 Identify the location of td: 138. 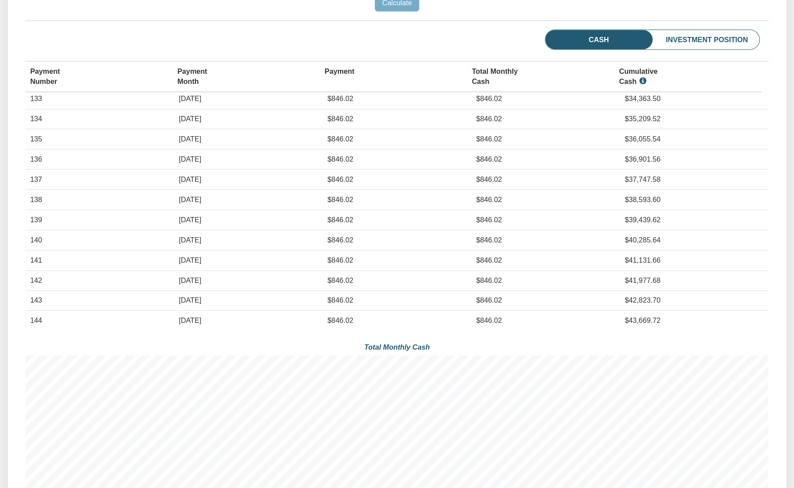
(100, 200).